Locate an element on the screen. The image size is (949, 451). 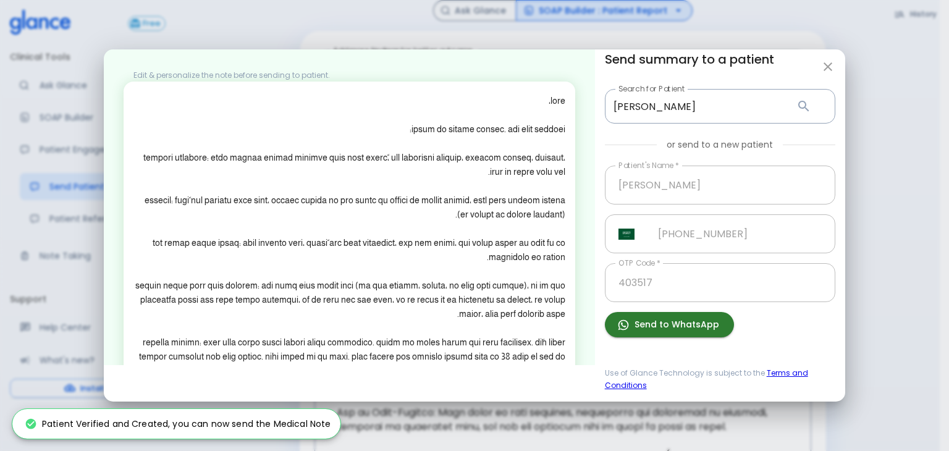
input: Patient Name or Phone Number is located at coordinates (700, 106).